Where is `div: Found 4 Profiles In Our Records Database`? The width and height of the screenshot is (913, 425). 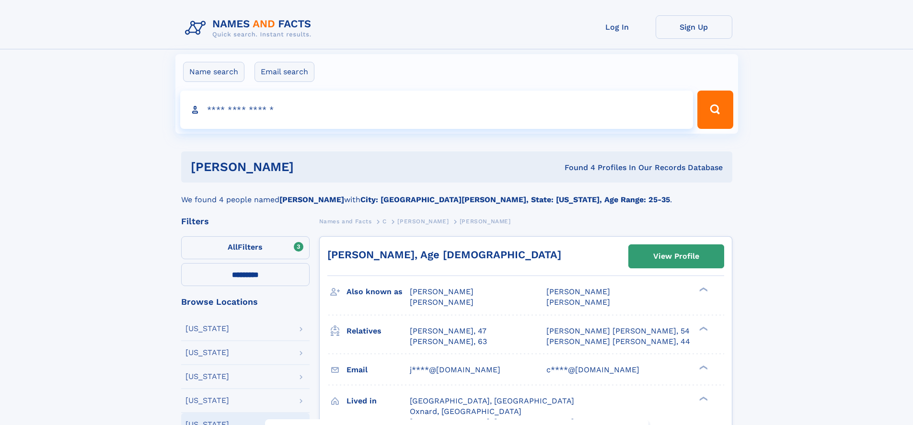
div: Found 4 Profiles In Our Records Database is located at coordinates (576, 168).